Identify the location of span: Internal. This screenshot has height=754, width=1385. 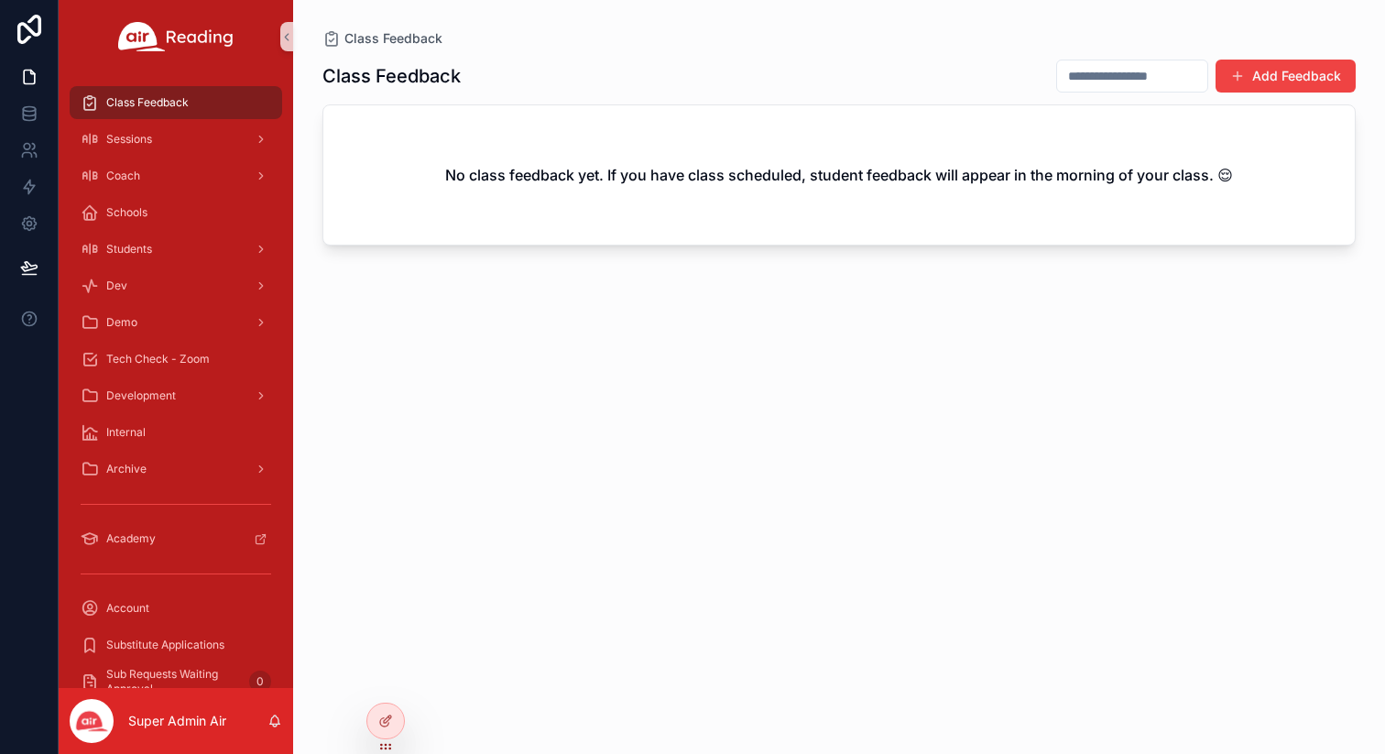
(126, 432).